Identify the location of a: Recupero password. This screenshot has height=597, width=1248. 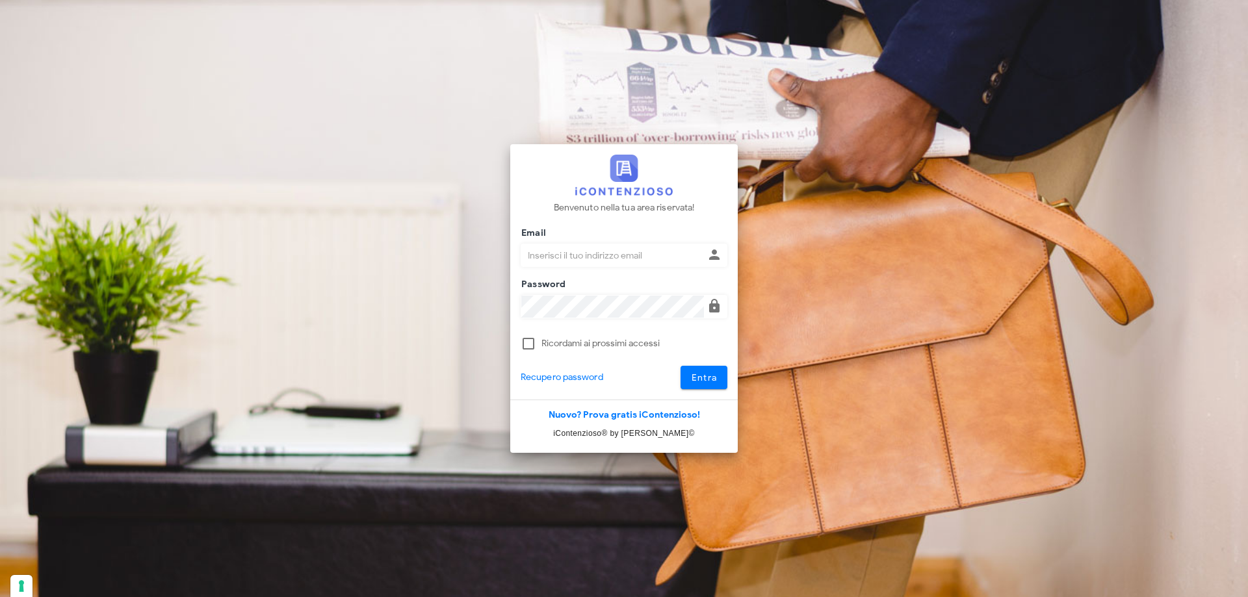
(562, 378).